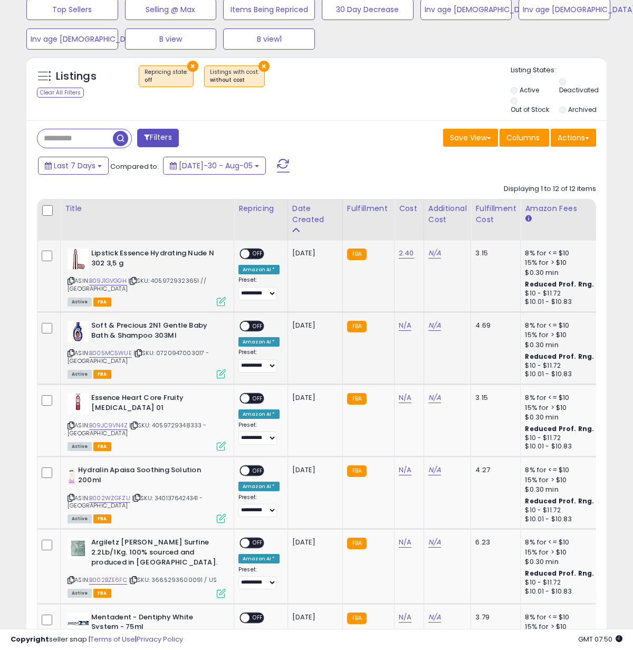 The image size is (633, 650). Describe the element at coordinates (166, 80) in the screenshot. I see `div: off` at that location.